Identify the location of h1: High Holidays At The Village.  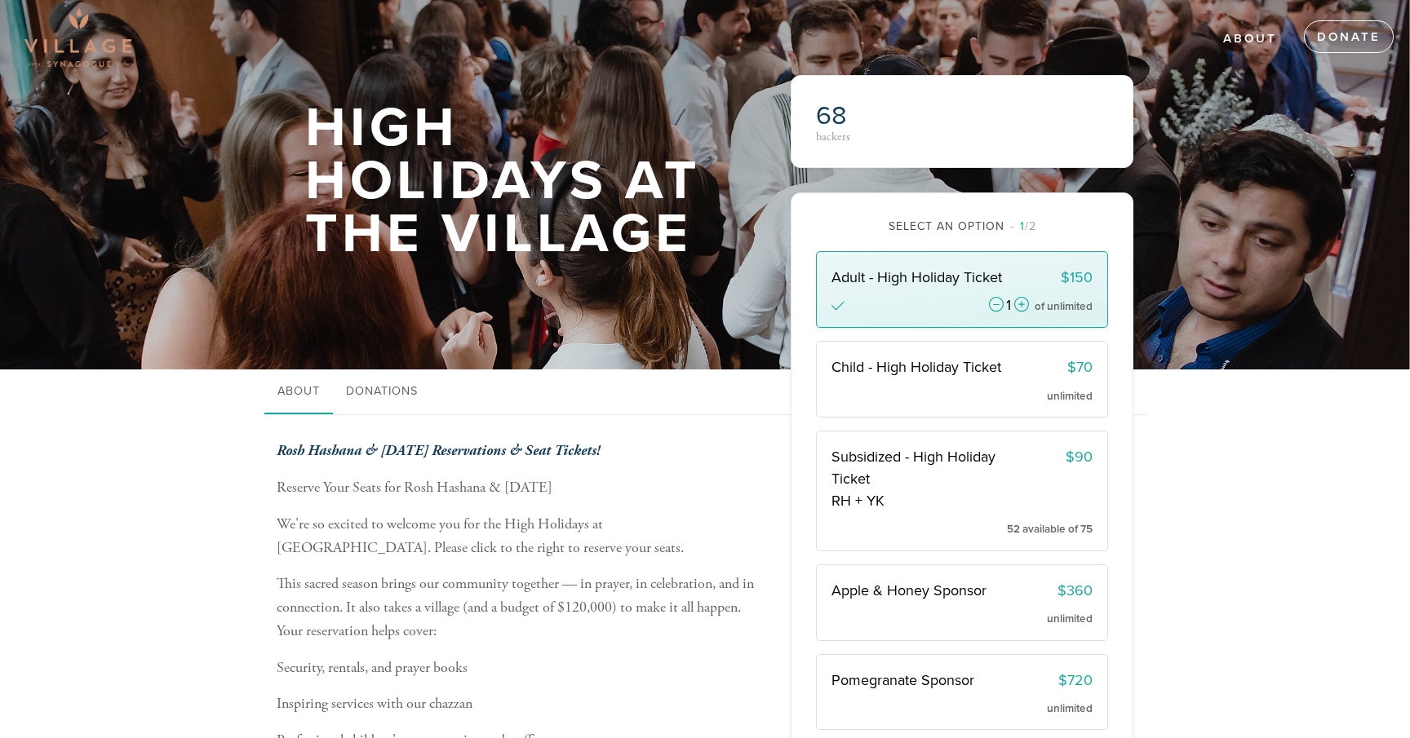
(521, 181).